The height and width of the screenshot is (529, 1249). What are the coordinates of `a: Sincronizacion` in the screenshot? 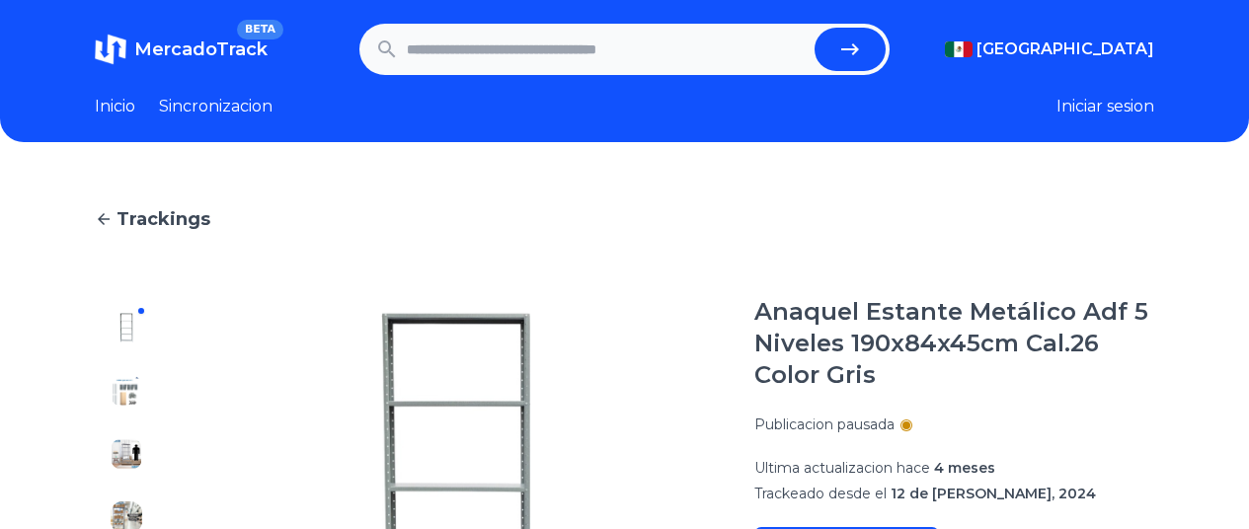 It's located at (215, 107).